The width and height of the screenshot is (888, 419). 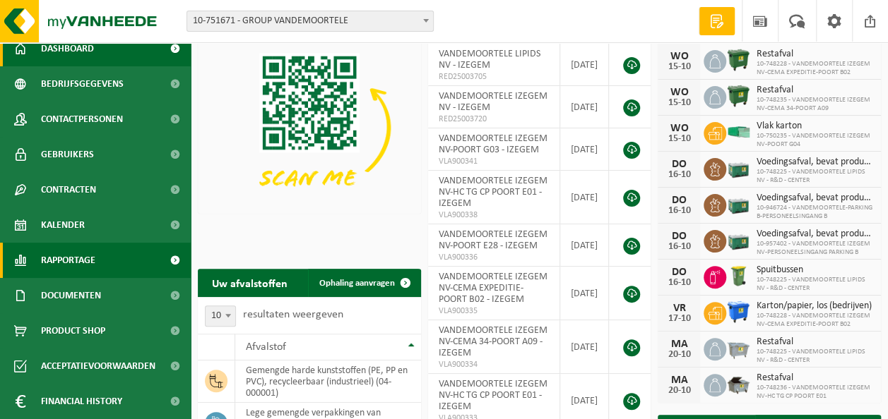 What do you see at coordinates (738, 276) in the screenshot?
I see `img: WB-0240-HPE-GN-50` at bounding box center [738, 276].